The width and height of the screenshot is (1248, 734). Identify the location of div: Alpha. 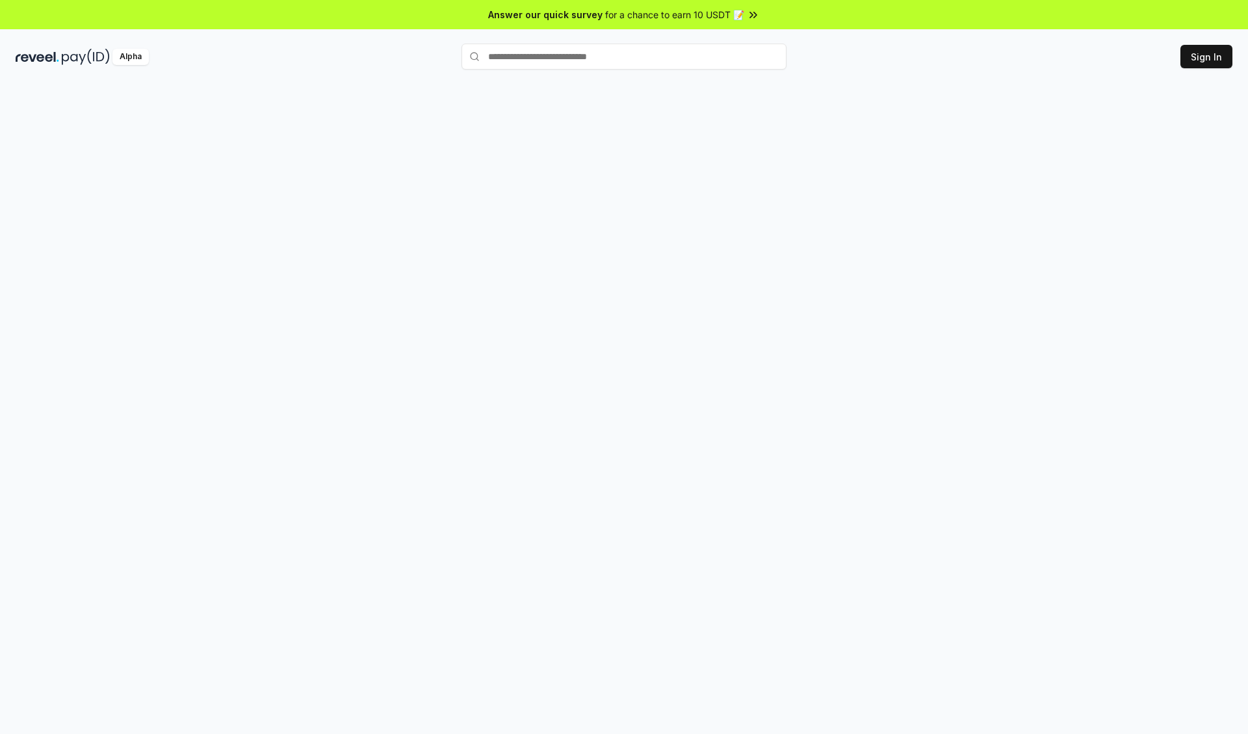
(131, 57).